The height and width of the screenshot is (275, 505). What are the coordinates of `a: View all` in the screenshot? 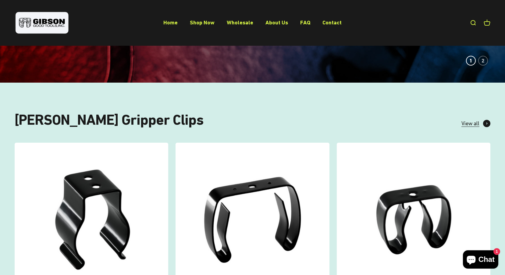 It's located at (476, 123).